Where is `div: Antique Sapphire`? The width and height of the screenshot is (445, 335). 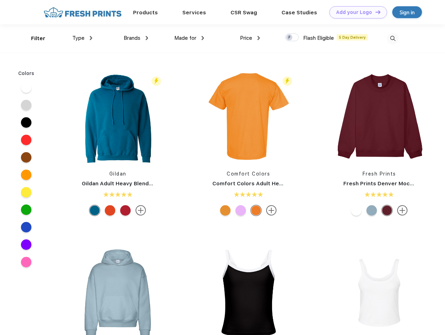
div: Antique Sapphire is located at coordinates (95, 211).